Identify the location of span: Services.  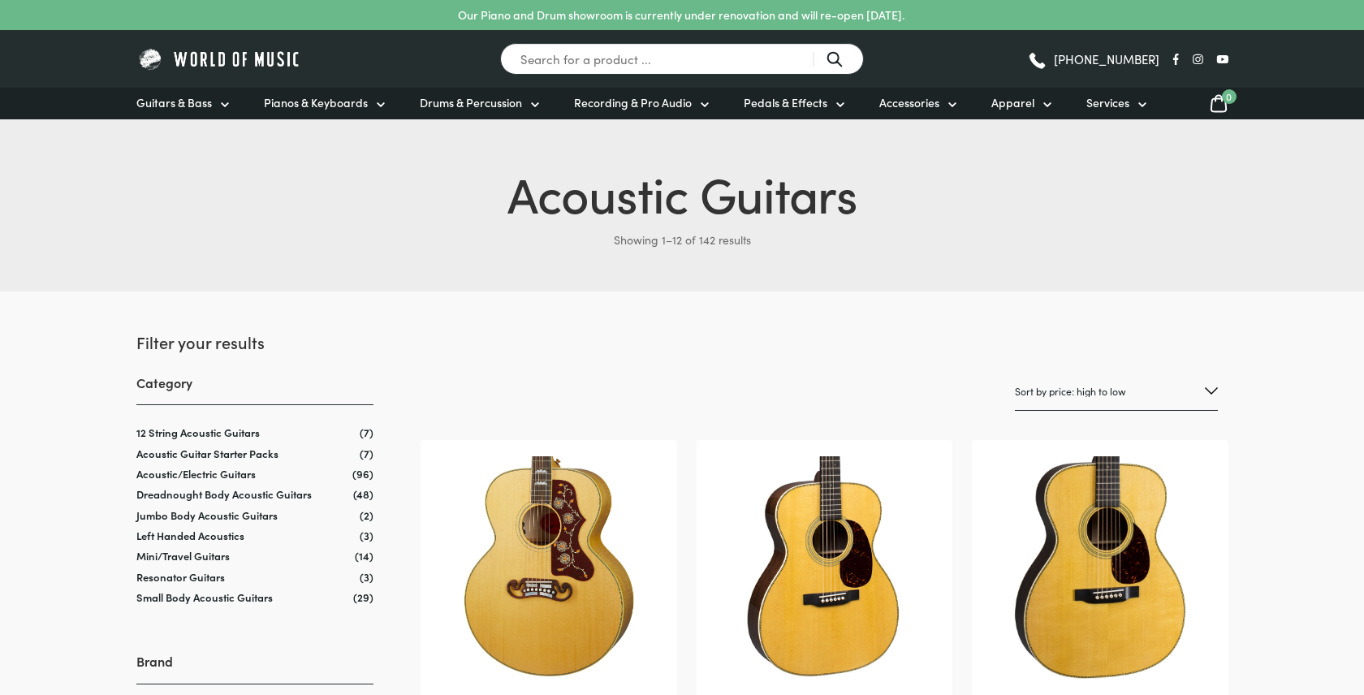
(1108, 102).